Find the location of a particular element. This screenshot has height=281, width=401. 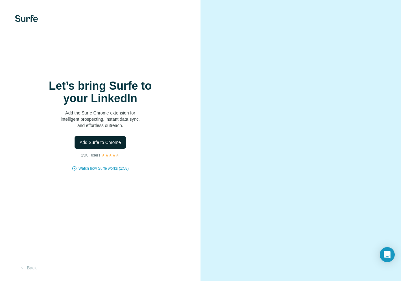

div: Open Intercom Messenger is located at coordinates (387, 254).